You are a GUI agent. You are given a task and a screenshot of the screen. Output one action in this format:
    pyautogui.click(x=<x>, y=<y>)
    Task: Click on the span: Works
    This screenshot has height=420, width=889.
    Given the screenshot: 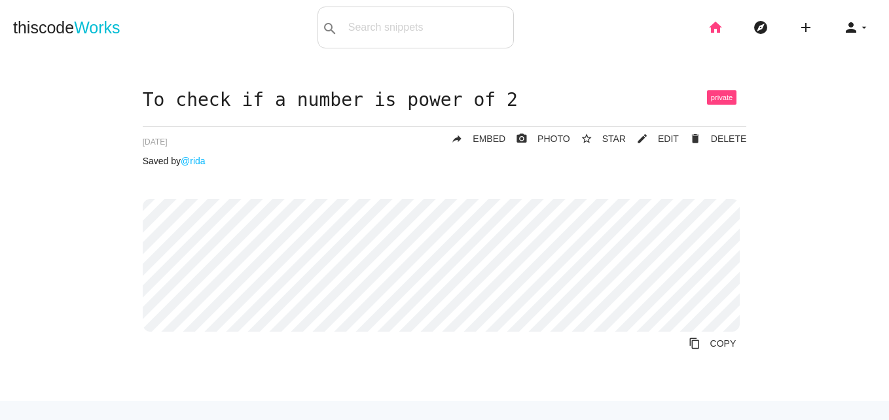 What is the action you would take?
    pyautogui.click(x=97, y=27)
    